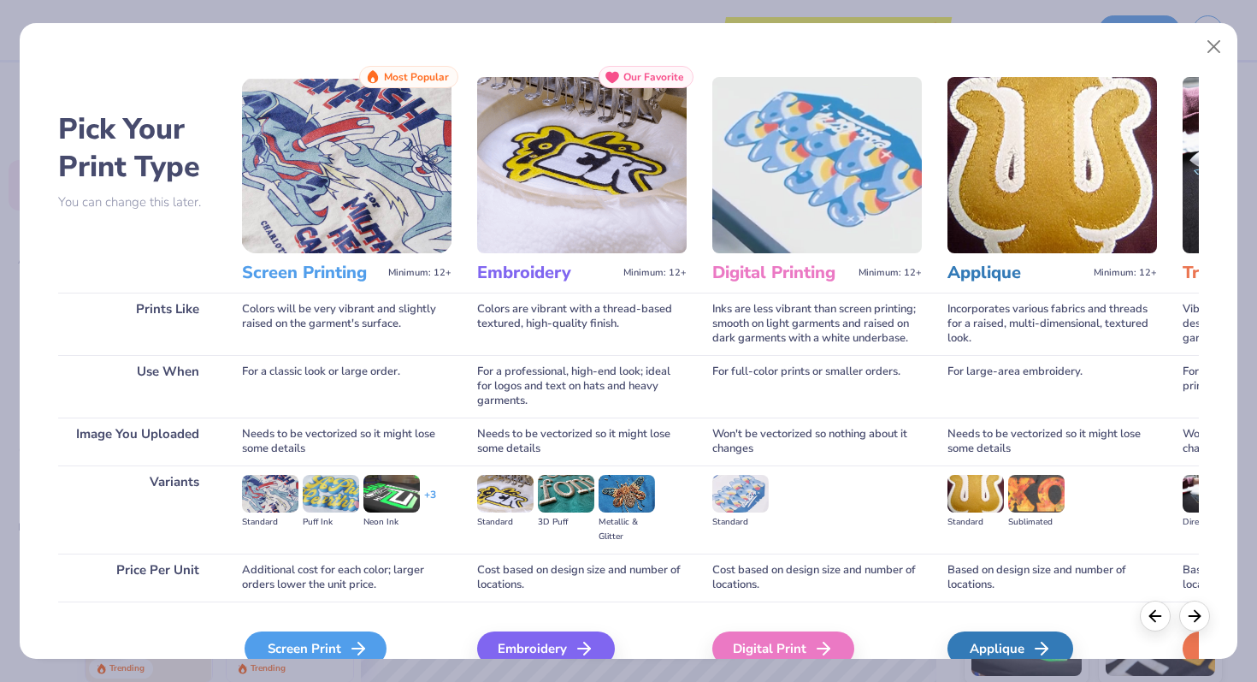 The height and width of the screenshot is (682, 1257). I want to click on p: You can change this later., so click(137, 202).